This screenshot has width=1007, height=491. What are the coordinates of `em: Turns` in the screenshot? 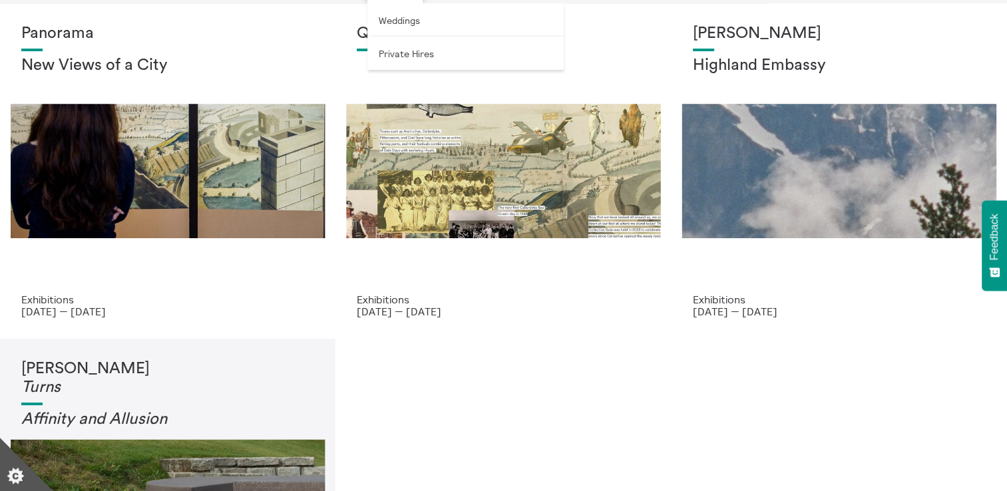 It's located at (41, 388).